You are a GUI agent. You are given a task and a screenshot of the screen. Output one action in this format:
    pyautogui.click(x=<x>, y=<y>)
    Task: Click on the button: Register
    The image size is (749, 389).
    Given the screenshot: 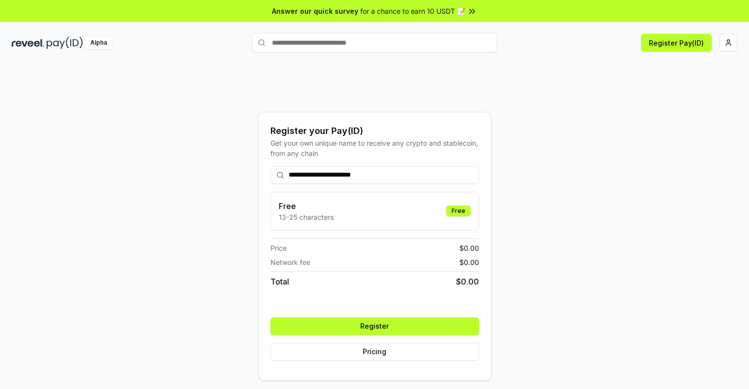 What is the action you would take?
    pyautogui.click(x=374, y=326)
    